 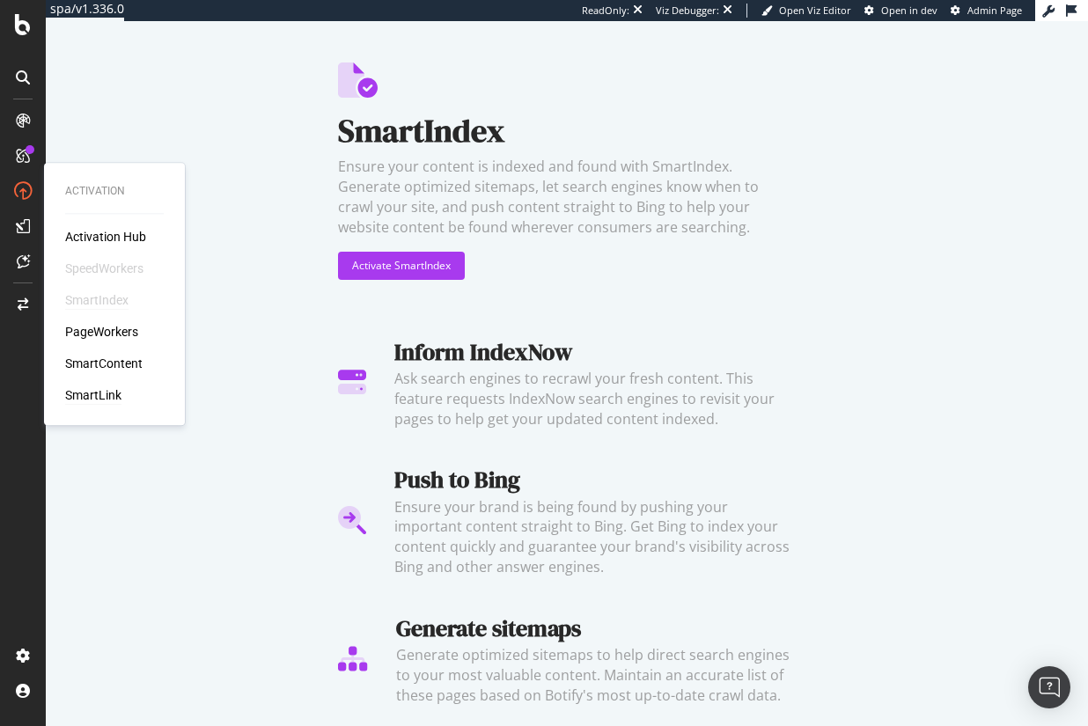 I want to click on div: Activate SmartIndex, so click(x=401, y=265).